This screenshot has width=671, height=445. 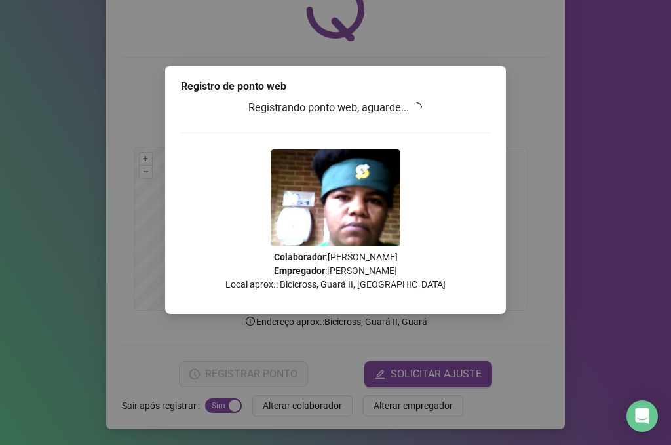 I want to click on div: Open Intercom Messenger, so click(x=642, y=416).